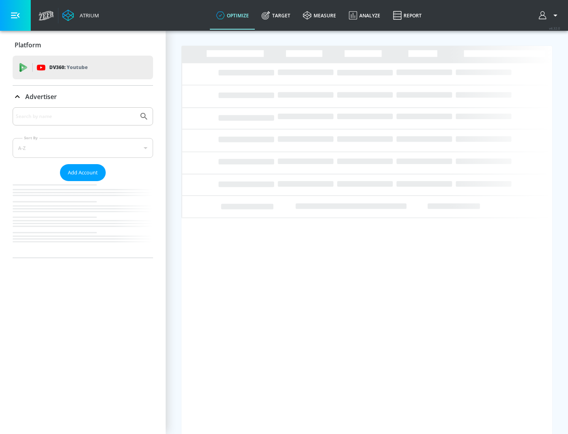 Image resolution: width=568 pixels, height=434 pixels. What do you see at coordinates (81, 15) in the screenshot?
I see `a: Atrium` at bounding box center [81, 15].